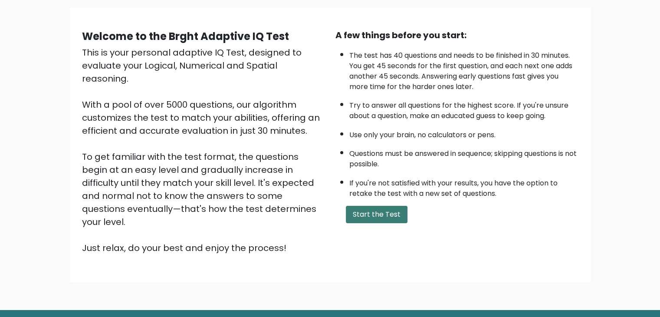  What do you see at coordinates (377, 214) in the screenshot?
I see `button: Start the Test` at bounding box center [377, 214].